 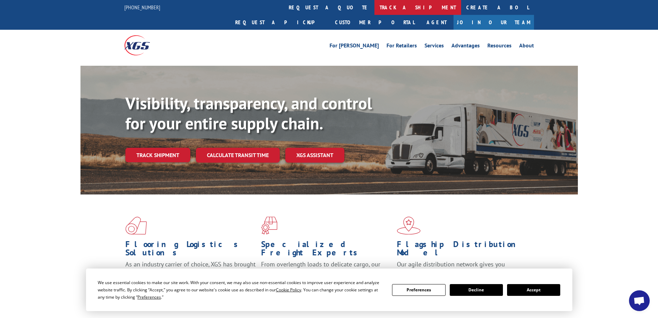 What do you see at coordinates (149, 297) in the screenshot?
I see `span: Preferences` at bounding box center [149, 297].